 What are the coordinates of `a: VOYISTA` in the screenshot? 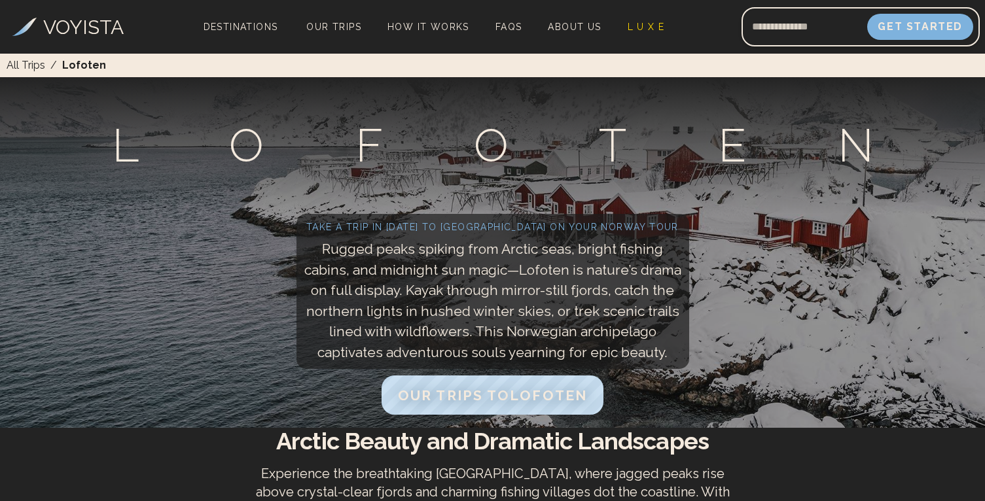 It's located at (68, 27).